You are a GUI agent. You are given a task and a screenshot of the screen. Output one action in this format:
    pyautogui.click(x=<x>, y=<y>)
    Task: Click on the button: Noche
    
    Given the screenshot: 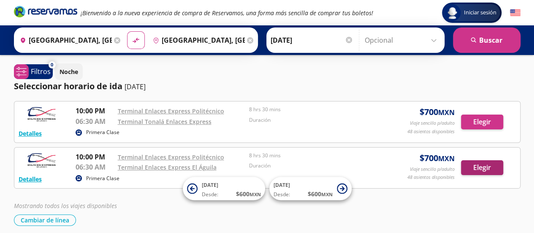 What is the action you would take?
    pyautogui.click(x=69, y=71)
    